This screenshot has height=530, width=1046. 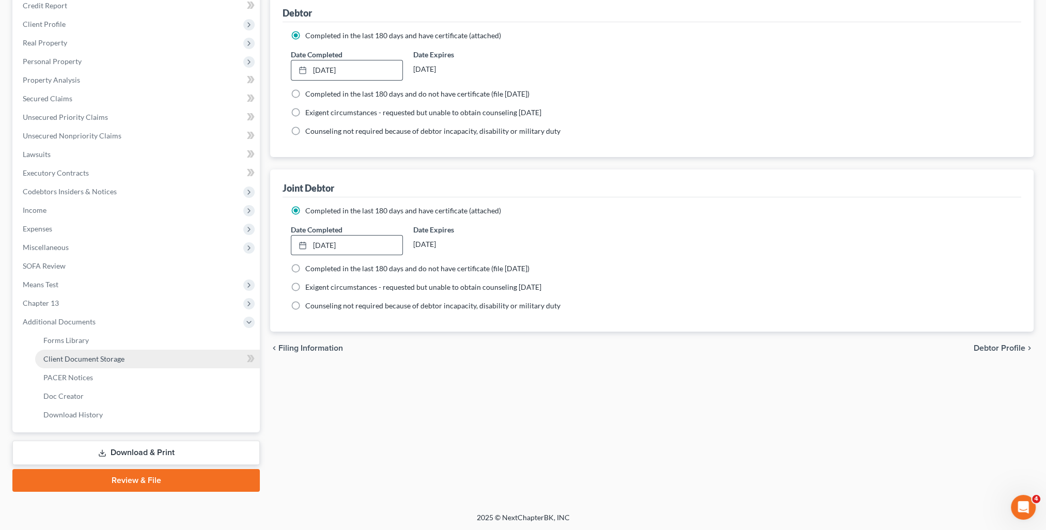 I want to click on span: Client Document Storage, so click(x=84, y=358).